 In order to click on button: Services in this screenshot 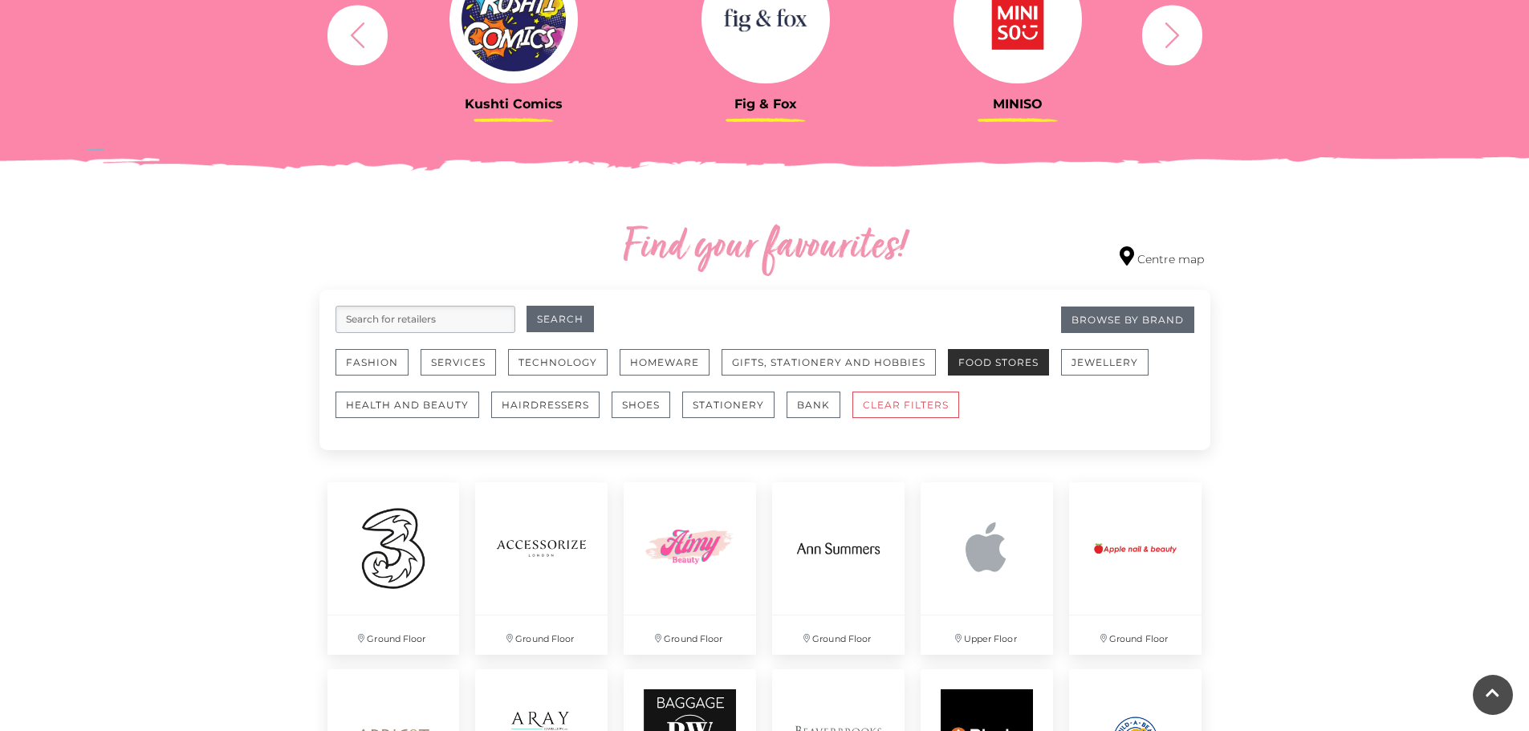, I will do `click(458, 362)`.